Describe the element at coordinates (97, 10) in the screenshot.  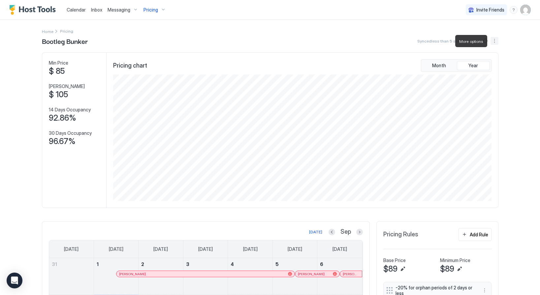
I see `a: Inbox` at that location.